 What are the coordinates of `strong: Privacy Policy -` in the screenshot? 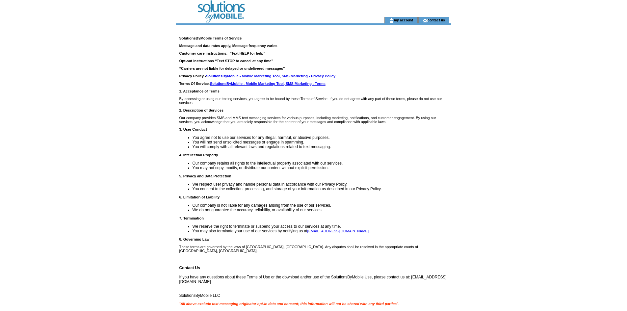 It's located at (258, 76).